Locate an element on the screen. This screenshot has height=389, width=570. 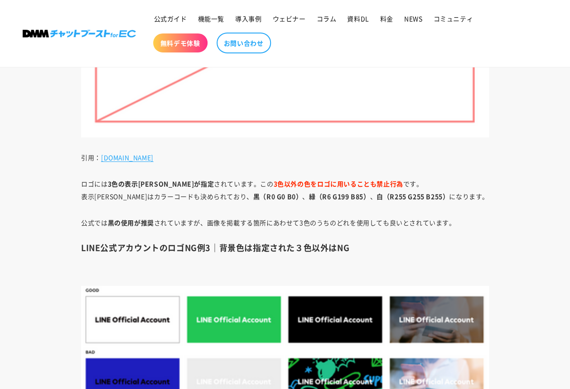
span: 無料デモ体験 is located at coordinates (180, 43).